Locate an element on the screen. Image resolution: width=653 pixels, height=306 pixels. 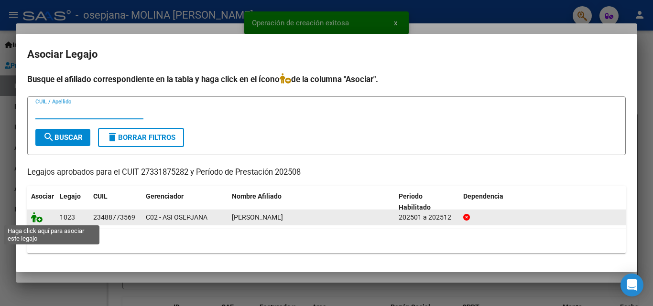
div: 1 registros is located at coordinates (326, 241).